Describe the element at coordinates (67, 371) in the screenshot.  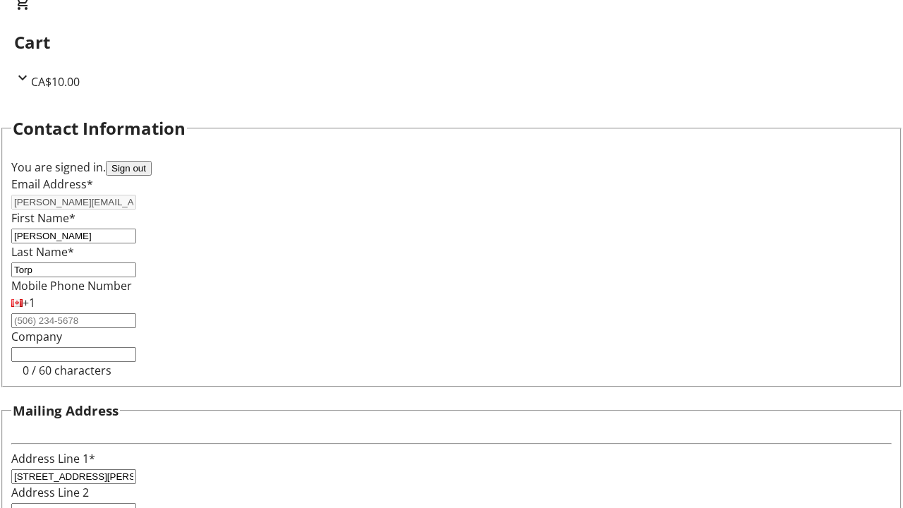
I see `tr-character-limit: 0 / 60 characters` at that location.